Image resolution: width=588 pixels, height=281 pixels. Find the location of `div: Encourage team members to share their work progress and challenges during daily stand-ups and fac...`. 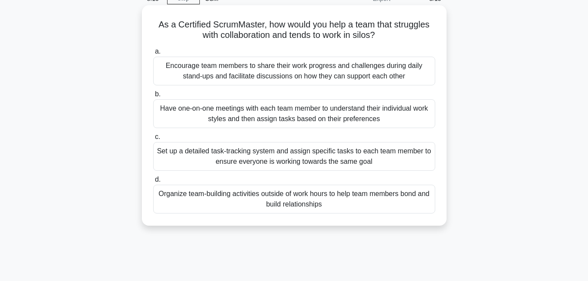

div: Encourage team members to share their work progress and challenges during daily stand-ups and fac... is located at coordinates (294, 71).